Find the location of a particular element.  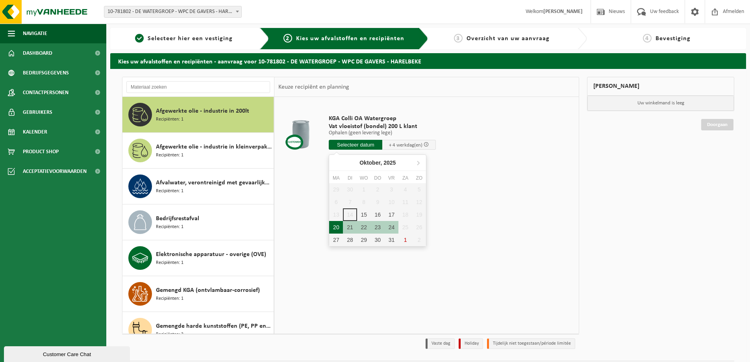

a: 1Selecteer hier een vestiging is located at coordinates (184, 39).